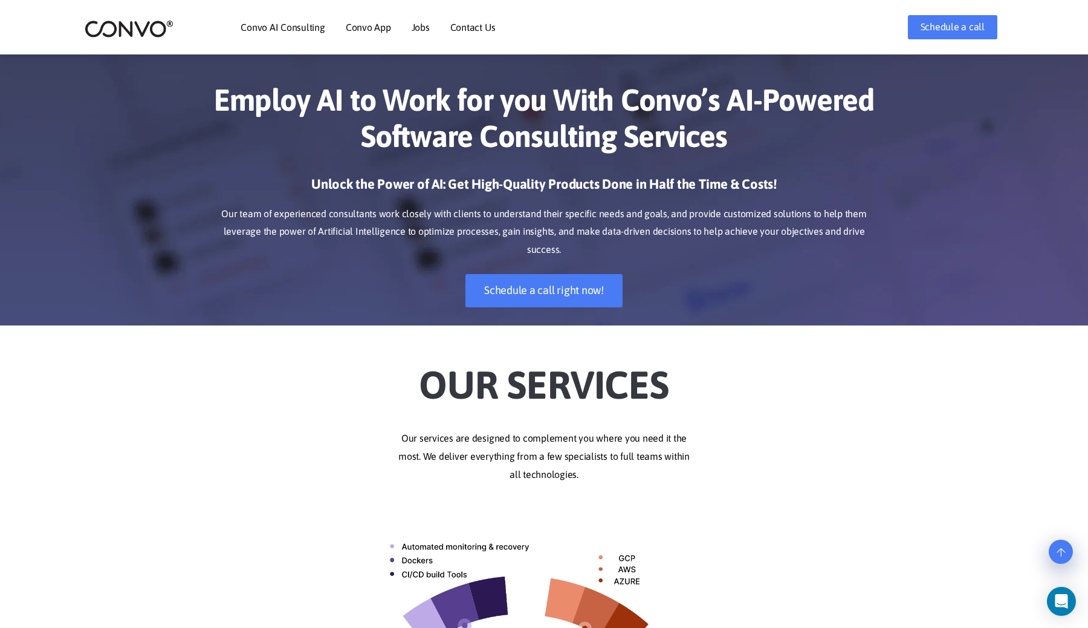 The image size is (1088, 628). Describe the element at coordinates (421, 27) in the screenshot. I see `a: Jobs` at that location.